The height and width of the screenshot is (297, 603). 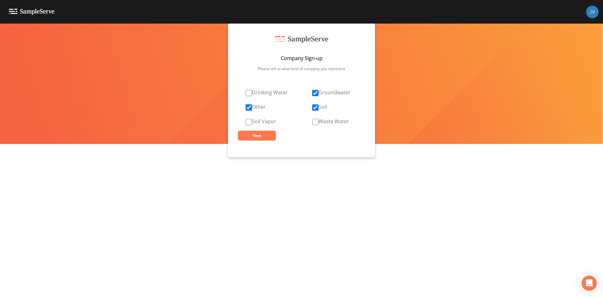 I want to click on label: Drinking Water, so click(x=267, y=92).